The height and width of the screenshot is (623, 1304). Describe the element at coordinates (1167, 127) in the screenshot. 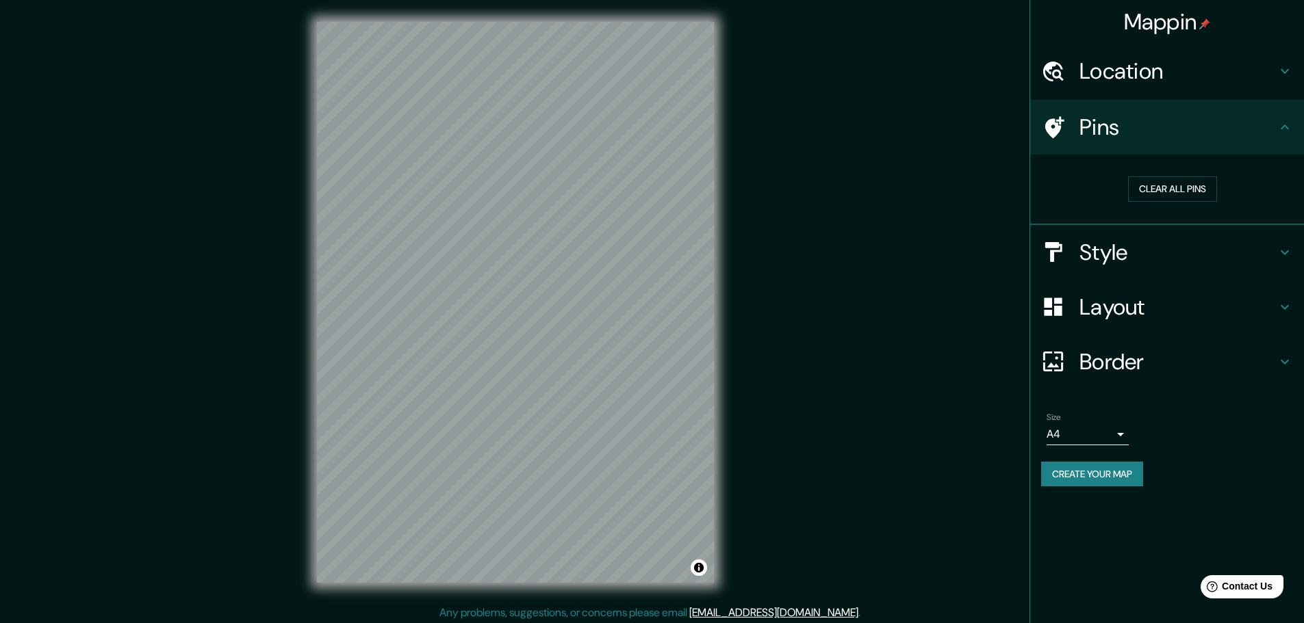

I see `div: Pins` at that location.